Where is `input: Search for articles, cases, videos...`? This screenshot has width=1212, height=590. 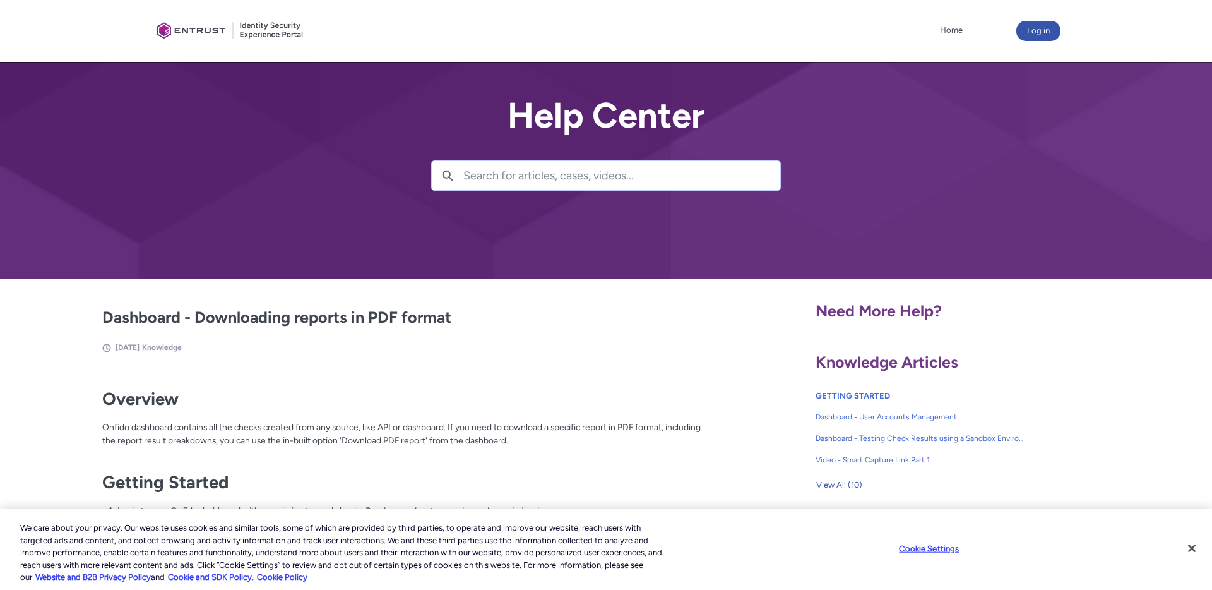 input: Search for articles, cases, videos... is located at coordinates (622, 176).